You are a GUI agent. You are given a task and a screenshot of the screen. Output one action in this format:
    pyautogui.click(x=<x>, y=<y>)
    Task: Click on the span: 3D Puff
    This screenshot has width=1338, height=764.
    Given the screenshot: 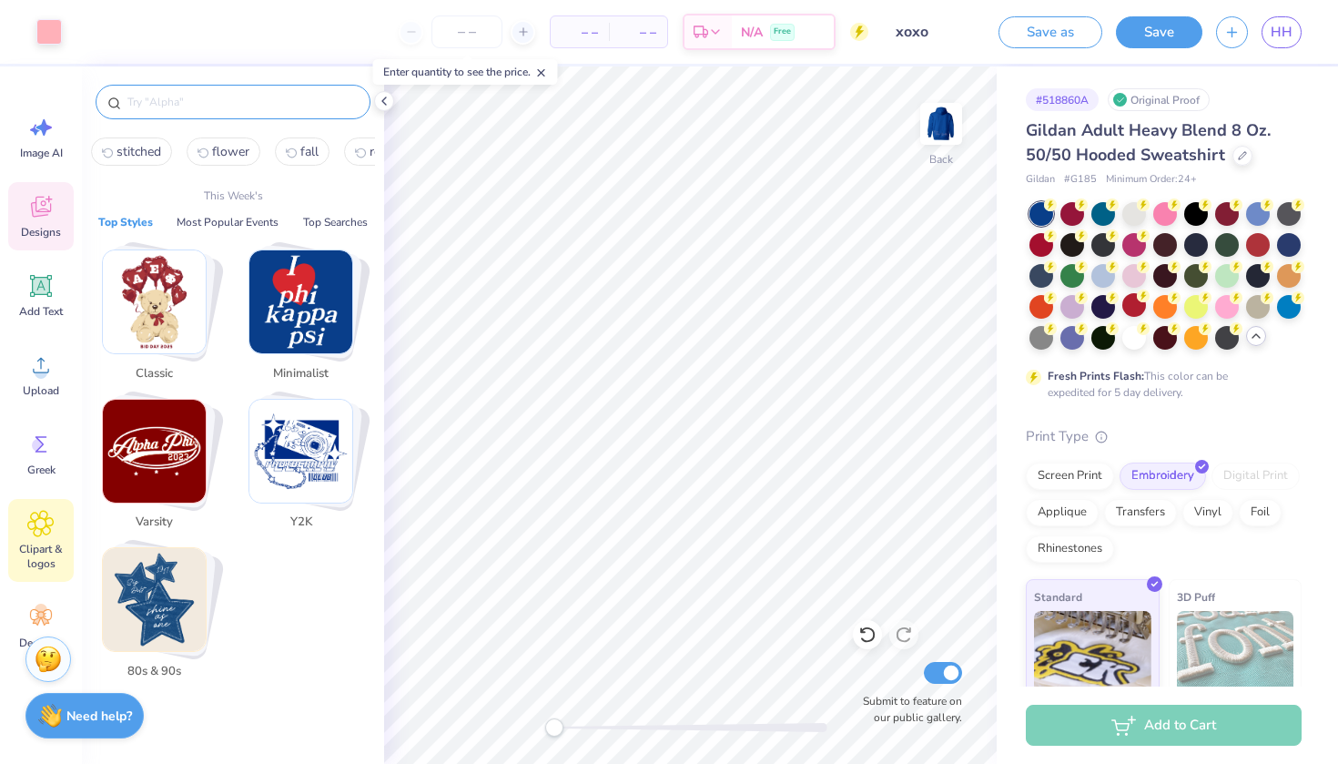 What is the action you would take?
    pyautogui.click(x=1196, y=596)
    